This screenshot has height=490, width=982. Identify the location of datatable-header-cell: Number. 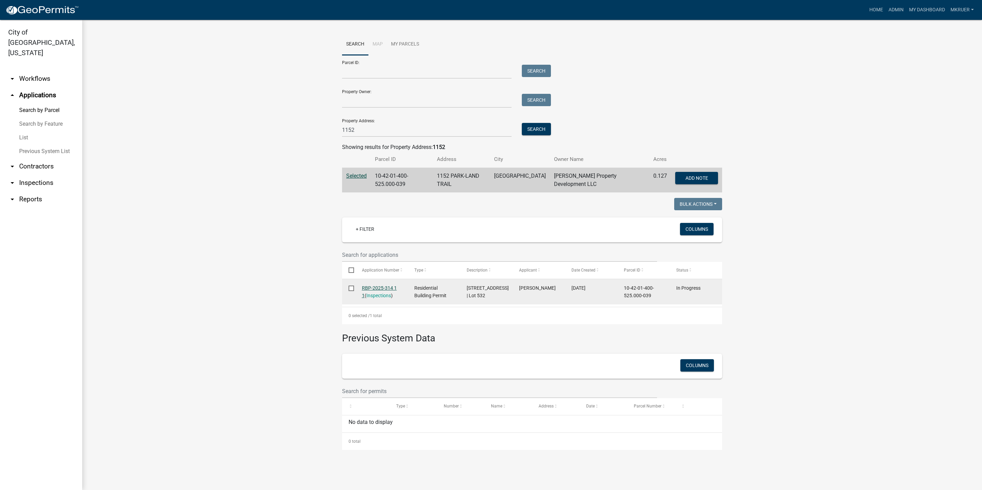
(461, 406).